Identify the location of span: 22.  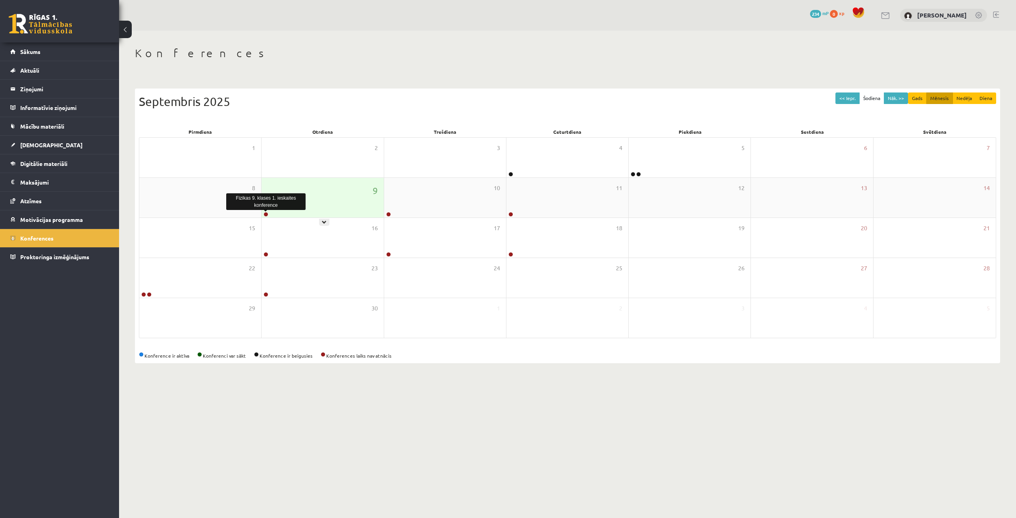
(252, 268).